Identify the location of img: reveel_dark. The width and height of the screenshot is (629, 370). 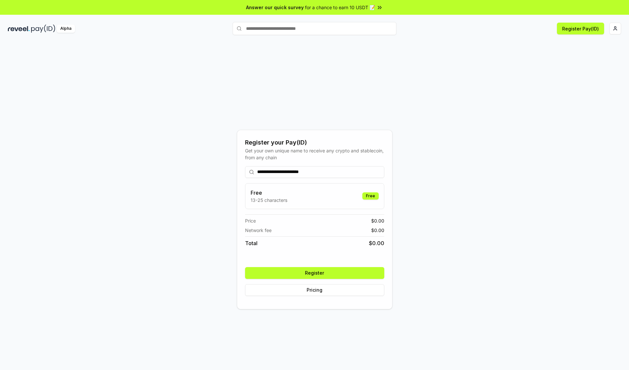
(19, 28).